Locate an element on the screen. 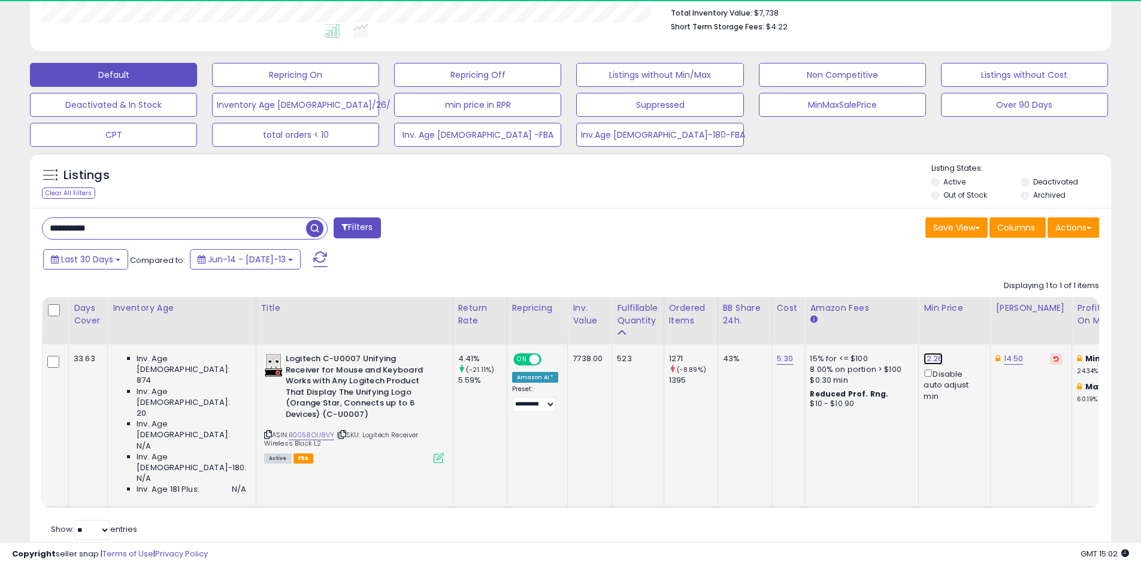  button: min price in RPR is located at coordinates (477, 105).